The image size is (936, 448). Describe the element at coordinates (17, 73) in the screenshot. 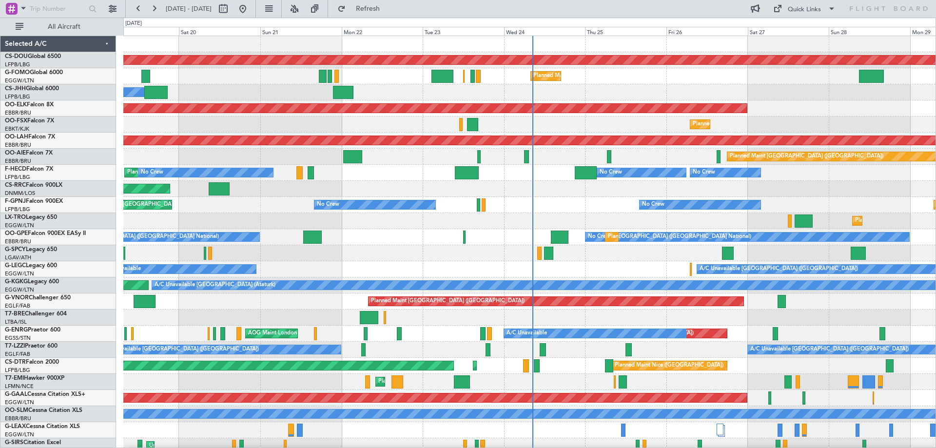

I see `span: G-FOMO` at that location.